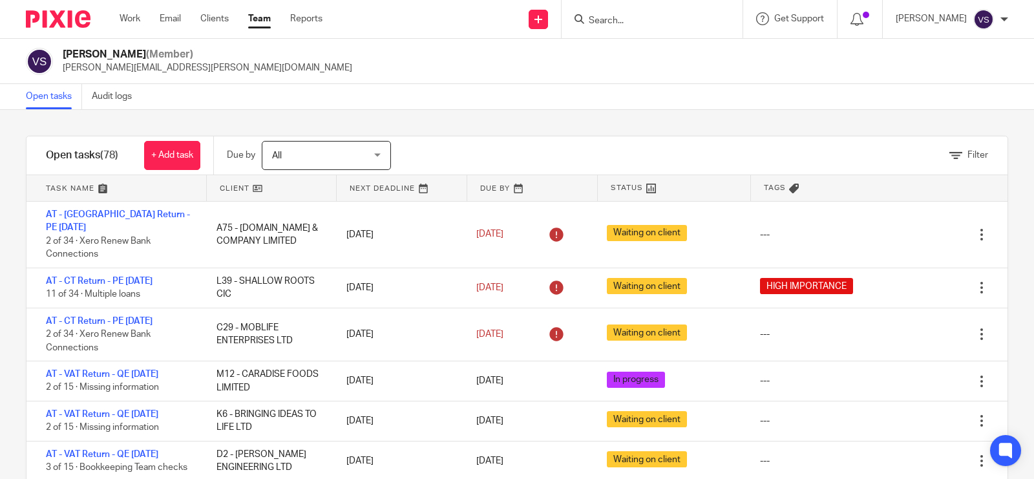 This screenshot has width=1034, height=479. Describe the element at coordinates (978, 155) in the screenshot. I see `span: Filter` at that location.